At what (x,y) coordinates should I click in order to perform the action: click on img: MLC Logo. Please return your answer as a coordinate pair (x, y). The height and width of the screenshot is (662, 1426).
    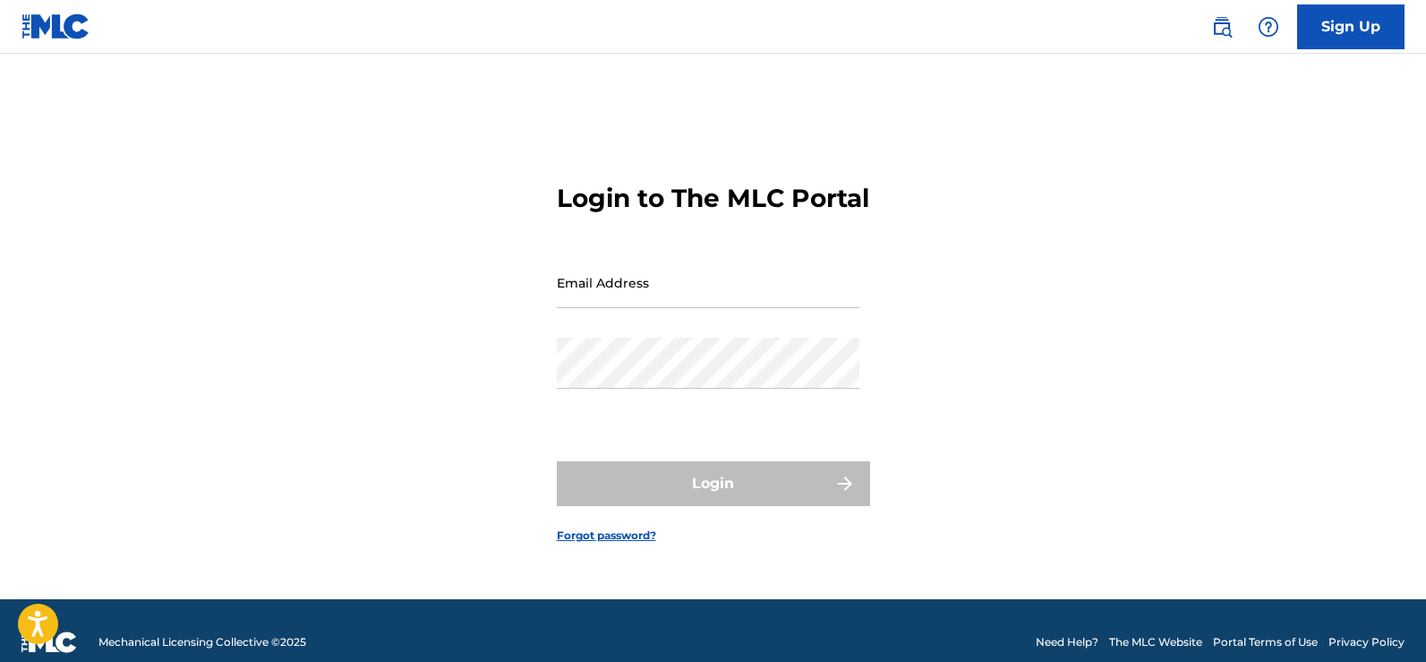
    Looking at the image, I should click on (56, 26).